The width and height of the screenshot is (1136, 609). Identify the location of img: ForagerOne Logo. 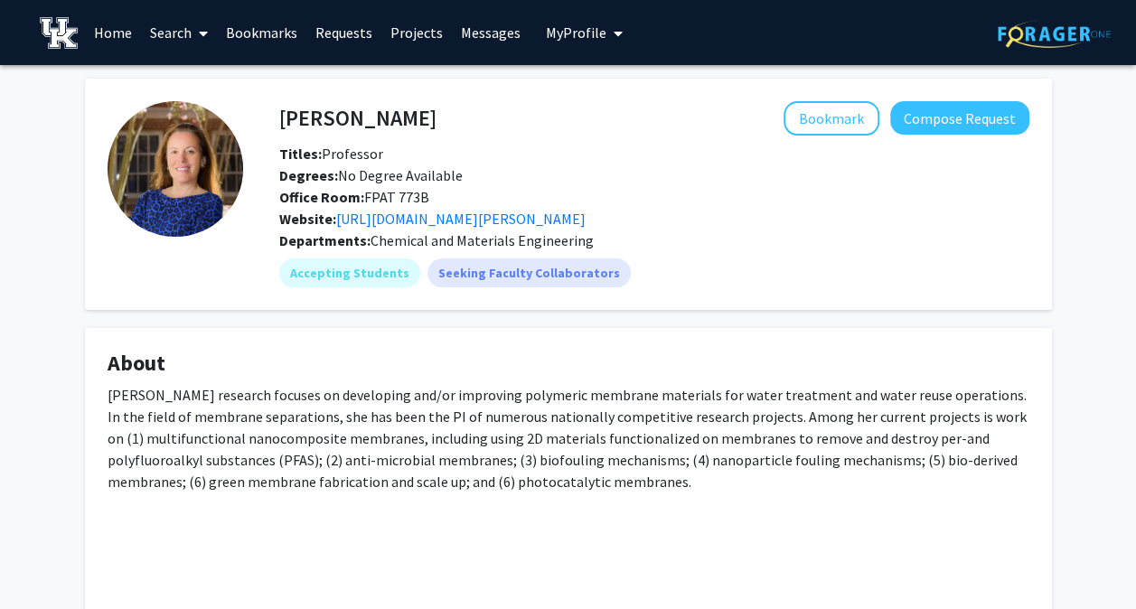
(1054, 33).